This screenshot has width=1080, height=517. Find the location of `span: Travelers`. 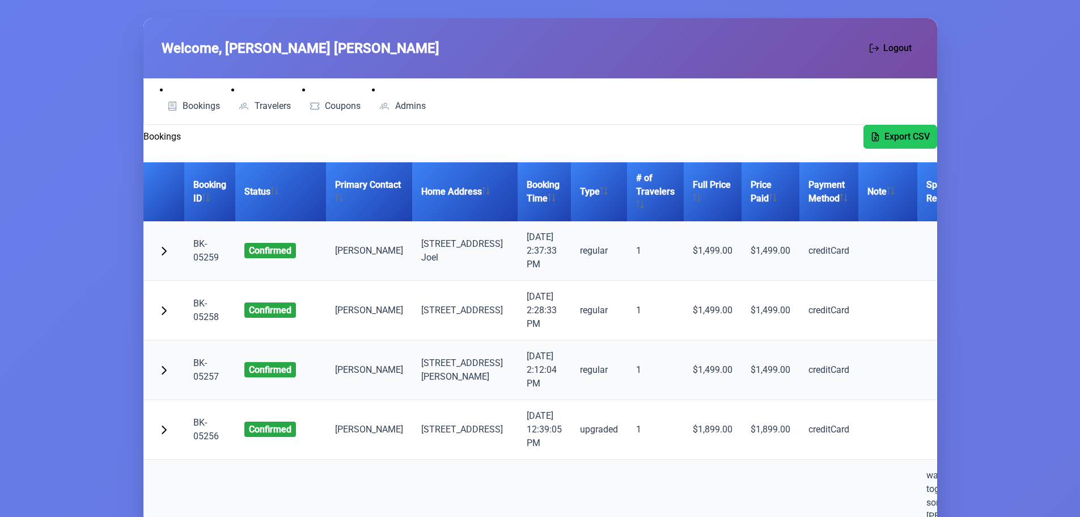

span: Travelers is located at coordinates (273, 106).